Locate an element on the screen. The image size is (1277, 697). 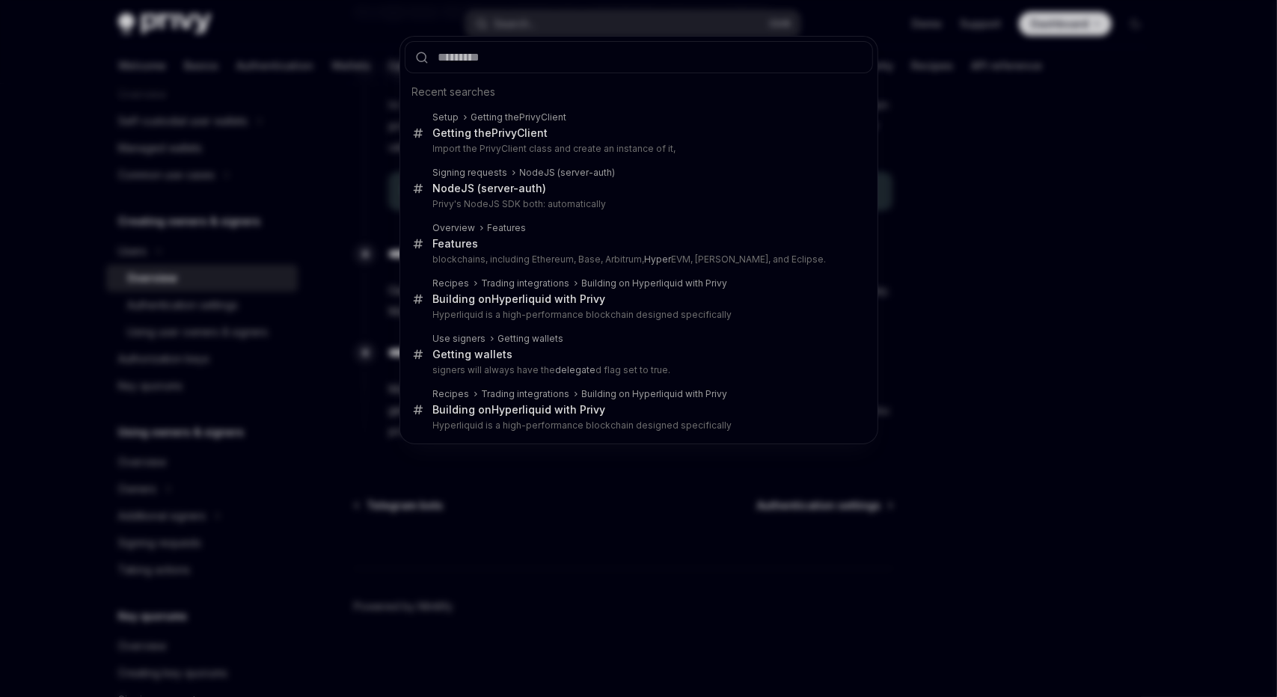
p: Privy's NodeJS SDK both: automatically is located at coordinates (637, 204).